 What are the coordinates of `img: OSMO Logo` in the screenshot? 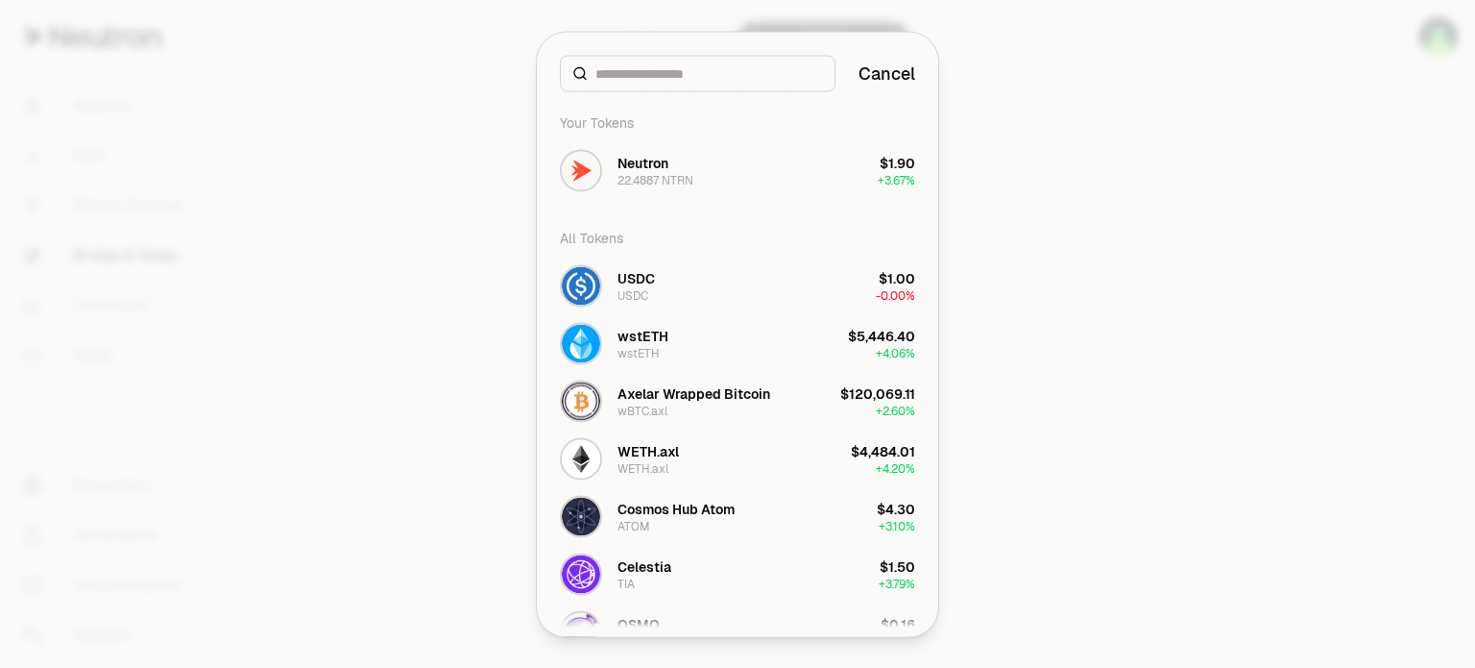 It's located at (581, 631).